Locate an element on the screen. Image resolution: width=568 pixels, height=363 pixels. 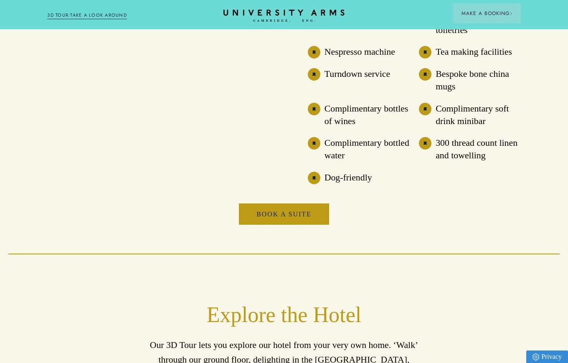
a: Book a Suite is located at coordinates (284, 214).